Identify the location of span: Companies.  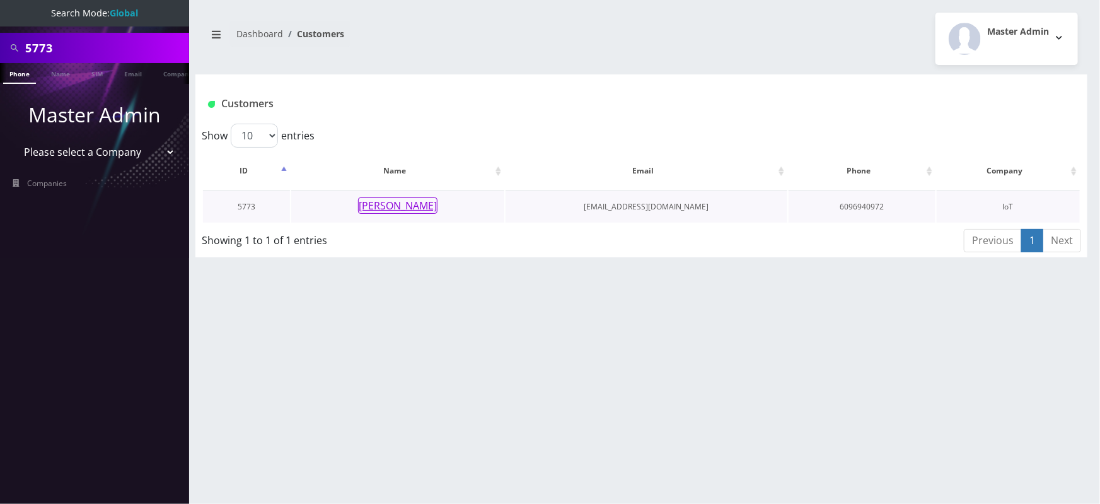
(47, 183).